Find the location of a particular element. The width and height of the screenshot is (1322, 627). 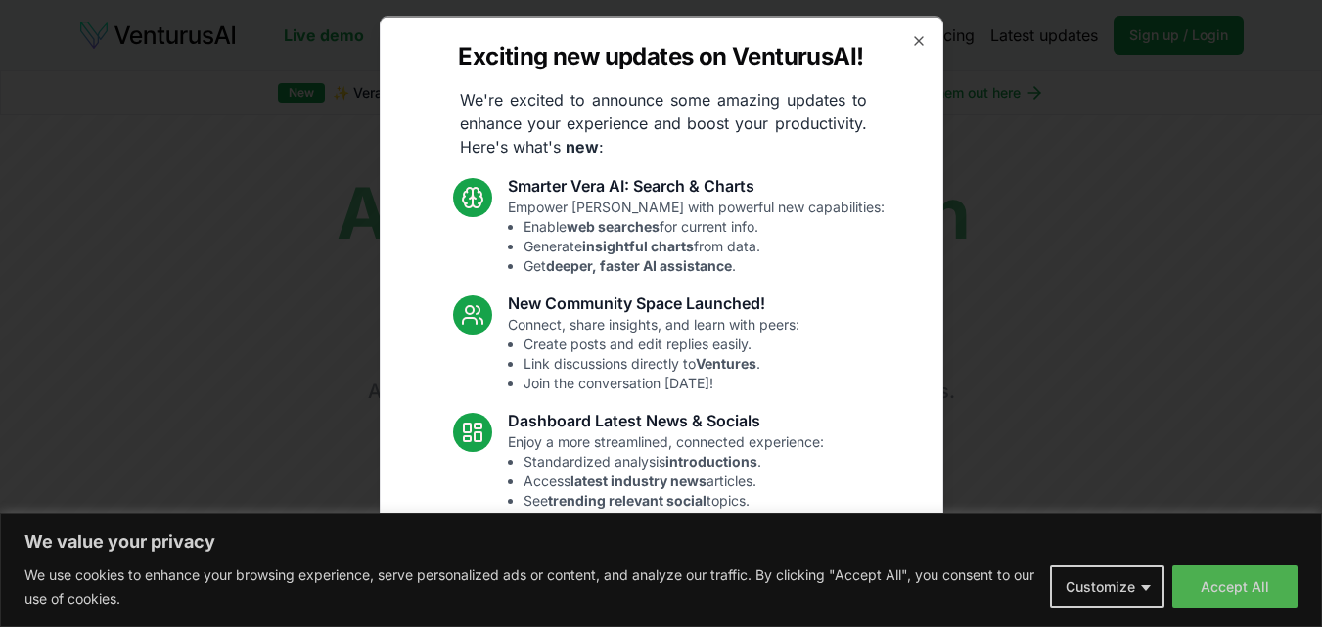

p: Connect, share insights, and learn with peers: is located at coordinates (654, 353).